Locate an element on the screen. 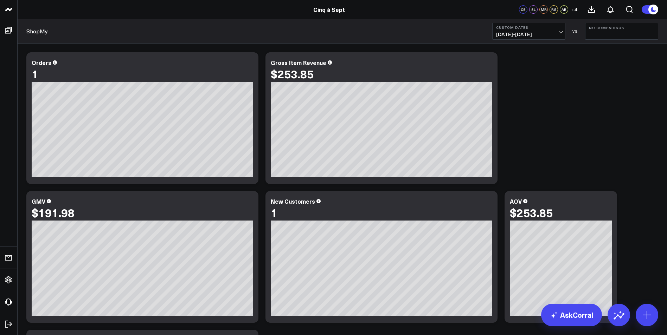 This screenshot has height=335, width=667. a: Cinq à Sept is located at coordinates (329, 9).